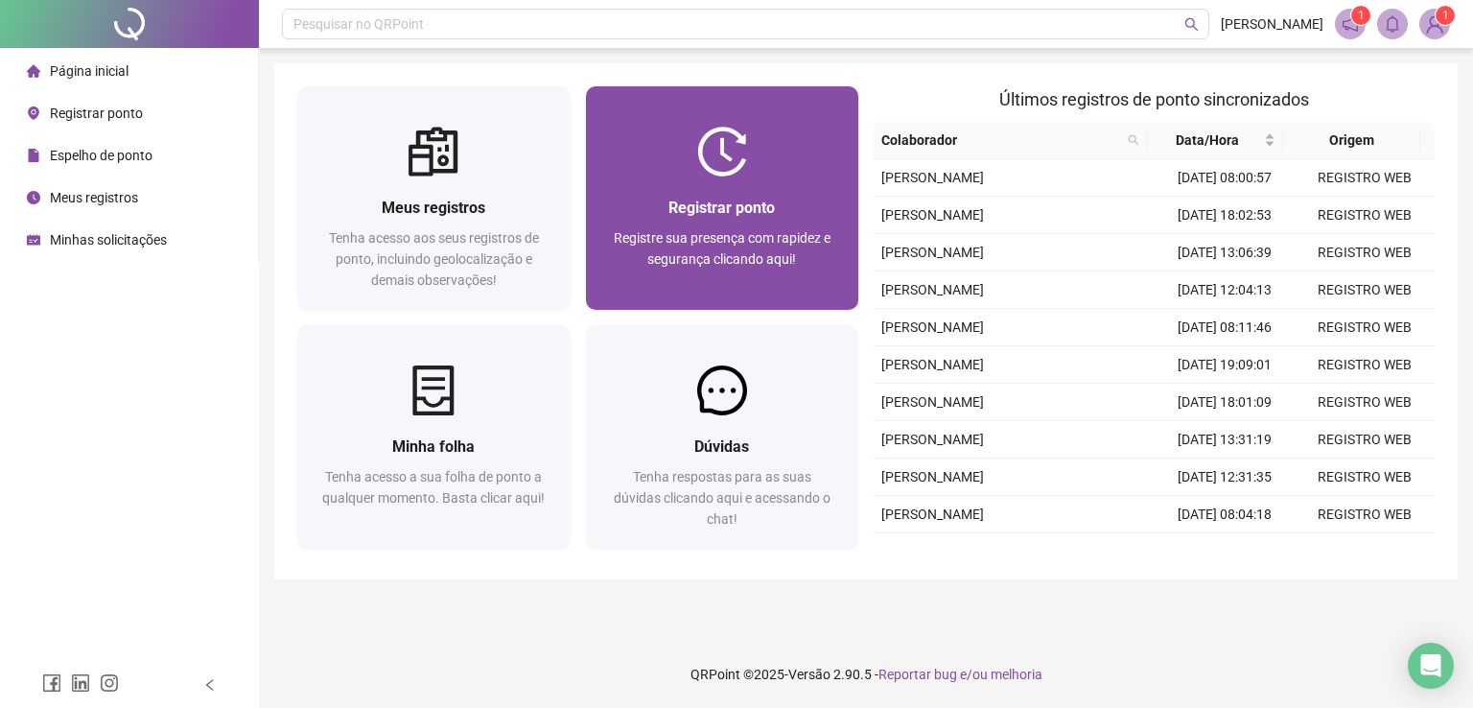 The height and width of the screenshot is (708, 1473). I want to click on span: Tenha acesso a sua folha de ponto a qualquer momento. Basta clicar aqui!, so click(433, 487).